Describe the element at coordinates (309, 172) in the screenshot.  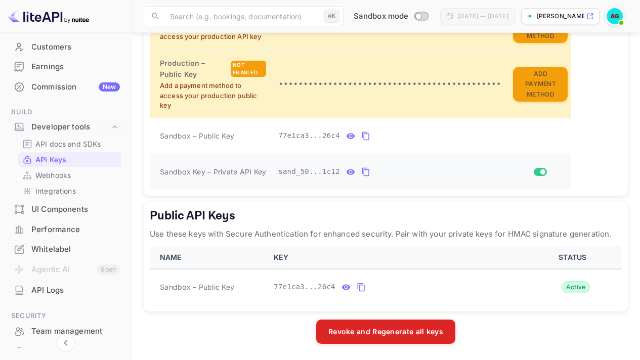
I see `span: sand_50...1c12` at that location.